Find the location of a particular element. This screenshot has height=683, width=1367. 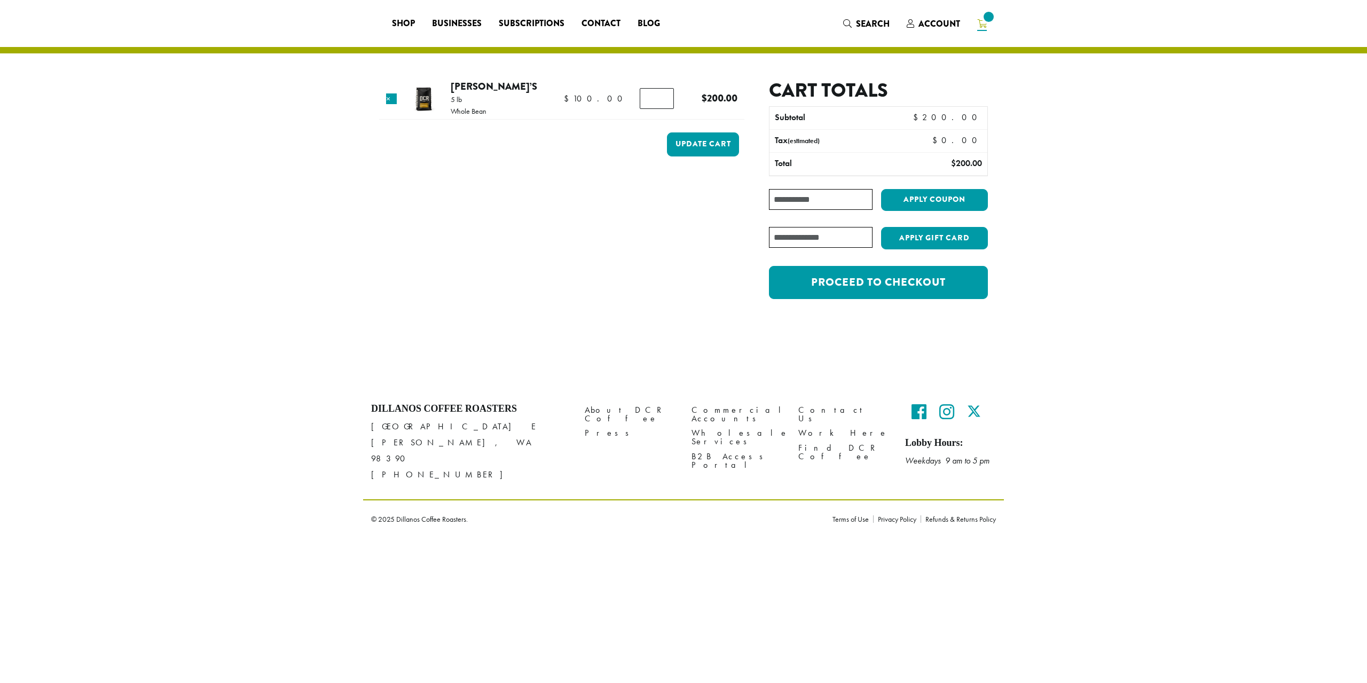

a: B2B Access Portal is located at coordinates (737, 460).